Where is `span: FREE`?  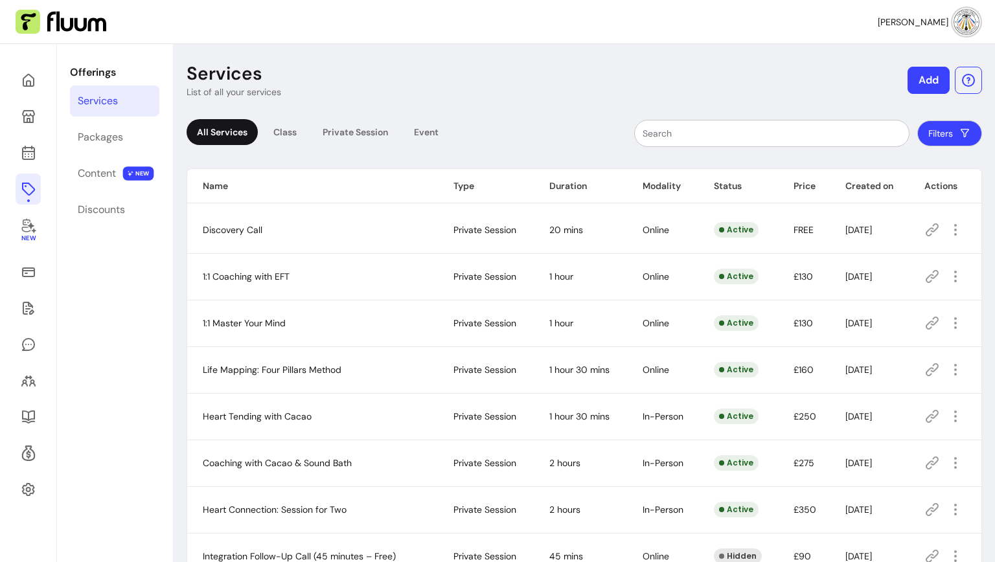
span: FREE is located at coordinates (803, 230).